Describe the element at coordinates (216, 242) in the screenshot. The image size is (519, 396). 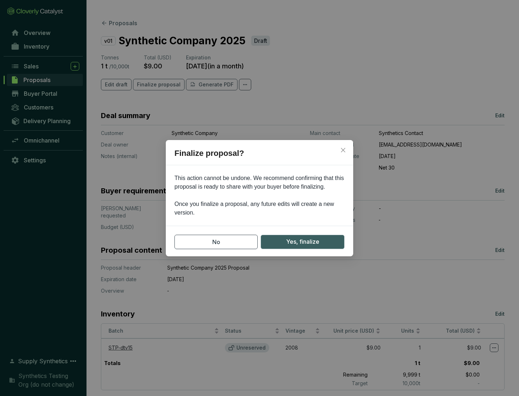
I see `span: No` at that location.